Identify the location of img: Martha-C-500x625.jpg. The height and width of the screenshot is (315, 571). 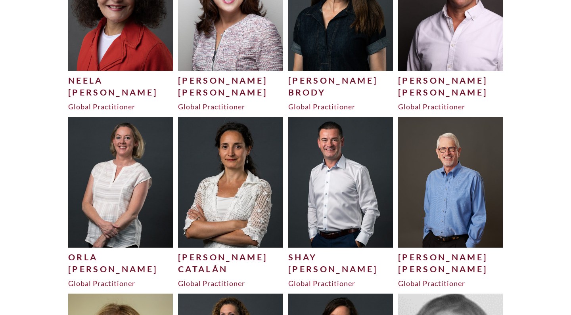
(231, 182).